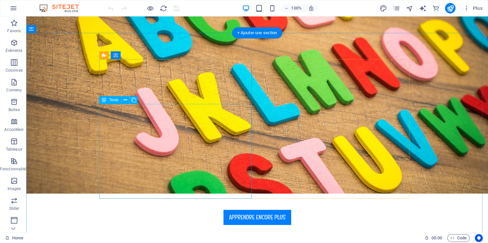 Image resolution: width=488 pixels, height=243 pixels. Describe the element at coordinates (311, 8) in the screenshot. I see `i: Lors du redimensionnement, ajuster automatiquement le niveau de zoom en fonction de l'appareil sé...` at that location.